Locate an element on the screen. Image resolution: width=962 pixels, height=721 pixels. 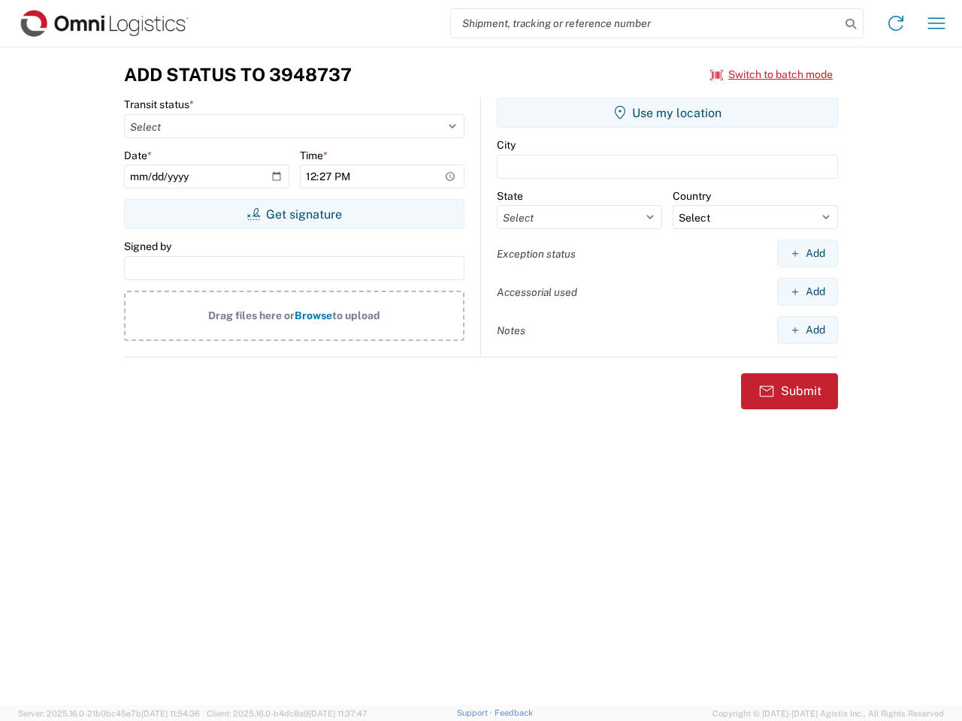
label: Exception status is located at coordinates (536, 254).